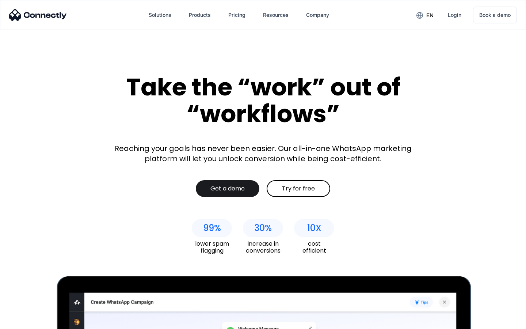 The height and width of the screenshot is (329, 526). I want to click on div: 99%, so click(212, 228).